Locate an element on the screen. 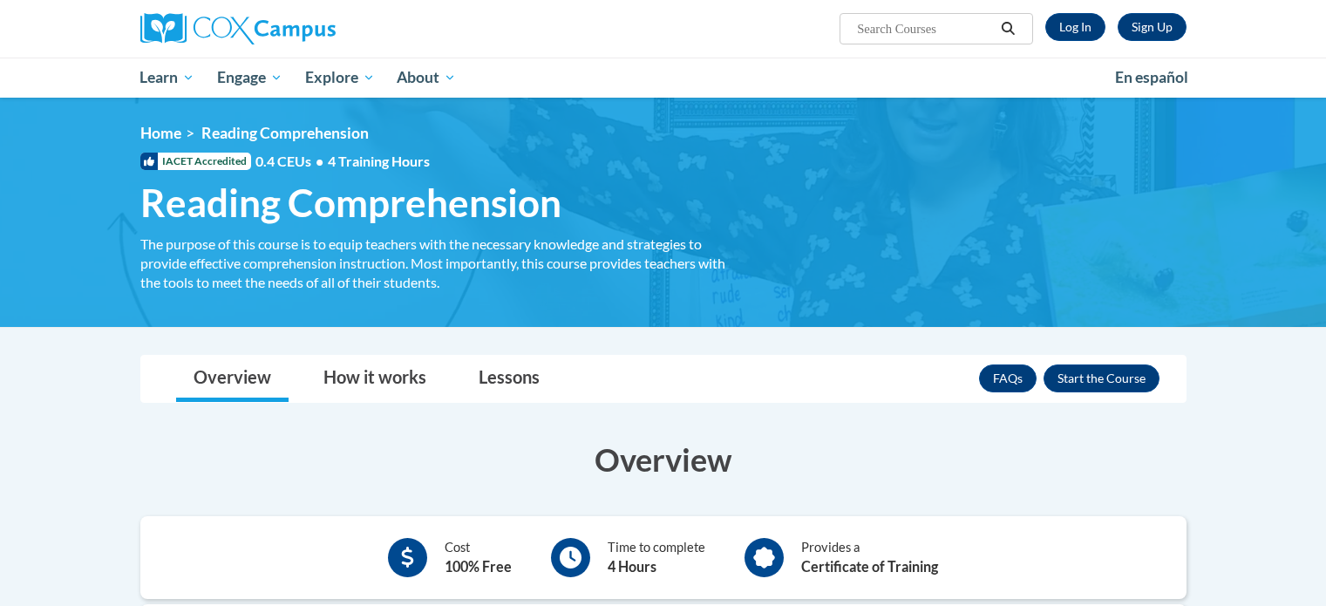 Image resolution: width=1326 pixels, height=606 pixels. div: Time to complete is located at coordinates (657, 557).